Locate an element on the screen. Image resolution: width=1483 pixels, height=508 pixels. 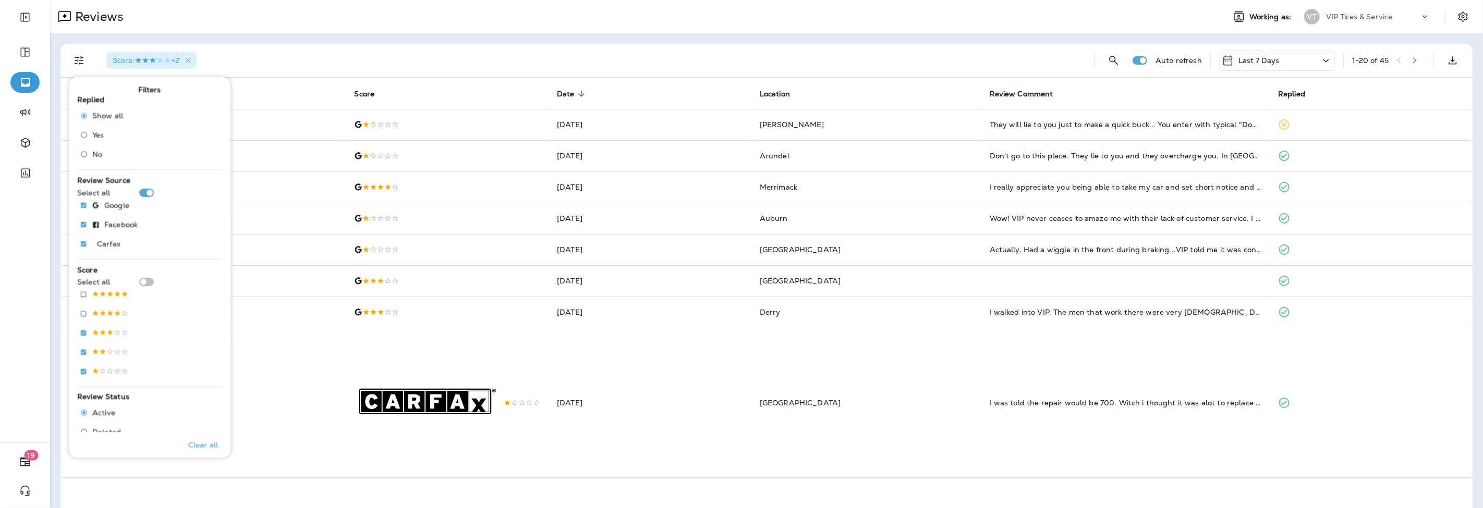
button: 19 is located at coordinates (25, 462).